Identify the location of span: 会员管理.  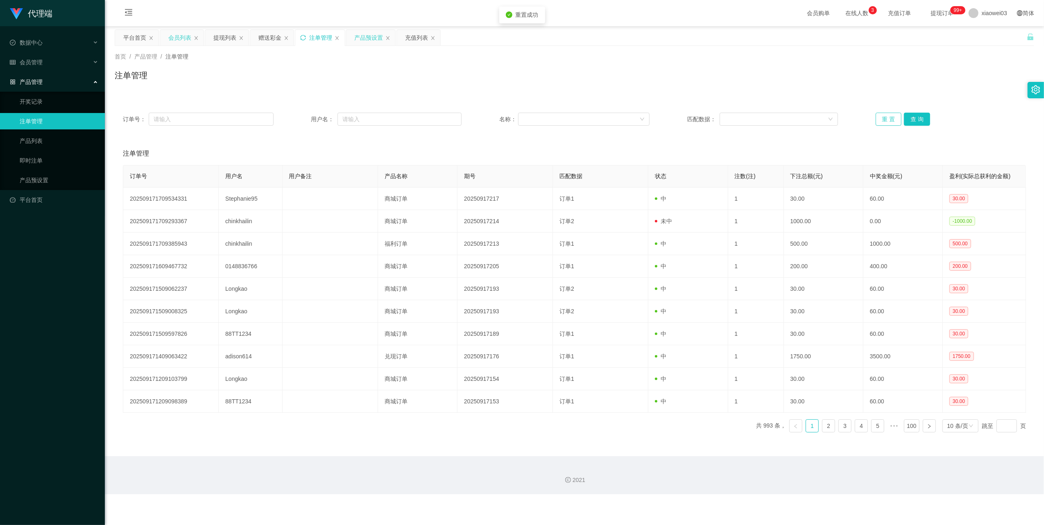
(26, 62).